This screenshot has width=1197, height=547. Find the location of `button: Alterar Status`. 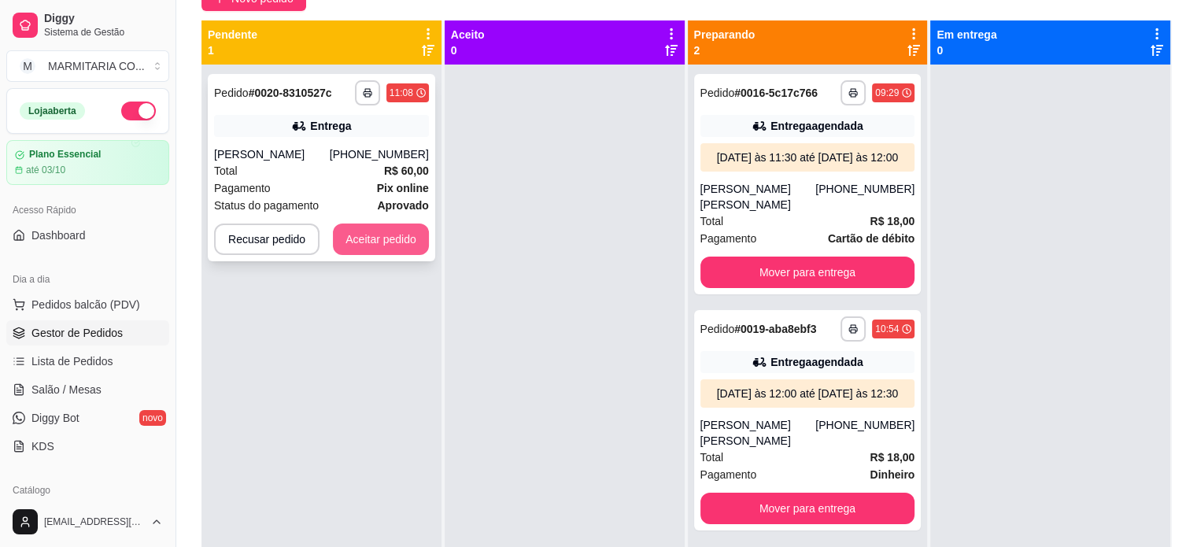

button: Alterar Status is located at coordinates (138, 111).